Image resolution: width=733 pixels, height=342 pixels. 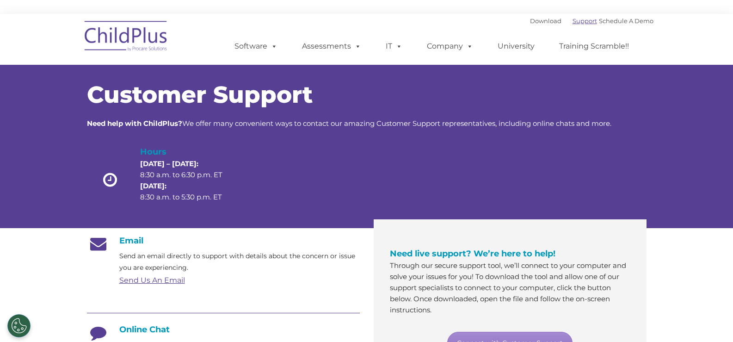 What do you see at coordinates (585, 21) in the screenshot?
I see `a: Support` at bounding box center [585, 21].